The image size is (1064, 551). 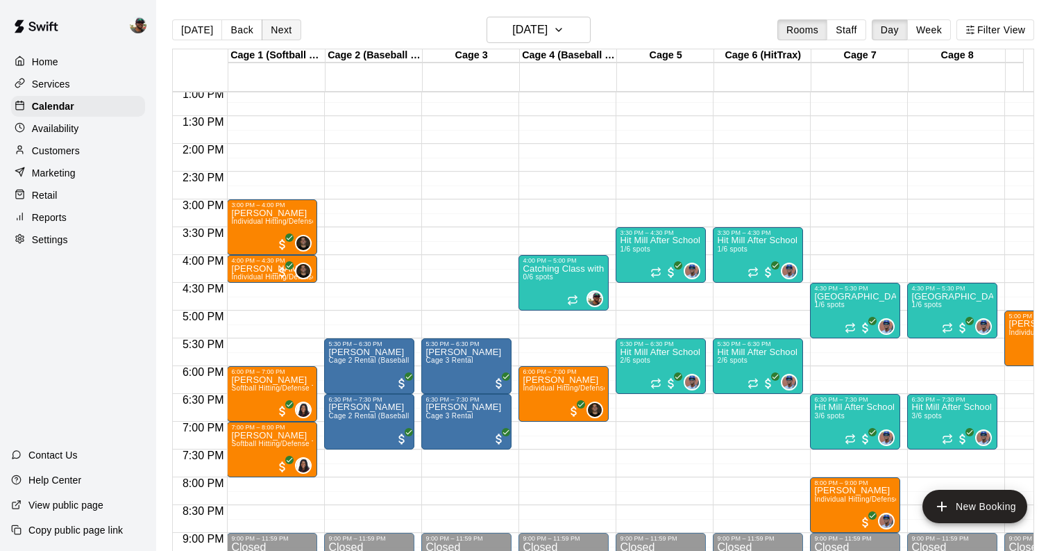 What do you see at coordinates (78, 128) in the screenshot?
I see `div: Availability` at bounding box center [78, 128].